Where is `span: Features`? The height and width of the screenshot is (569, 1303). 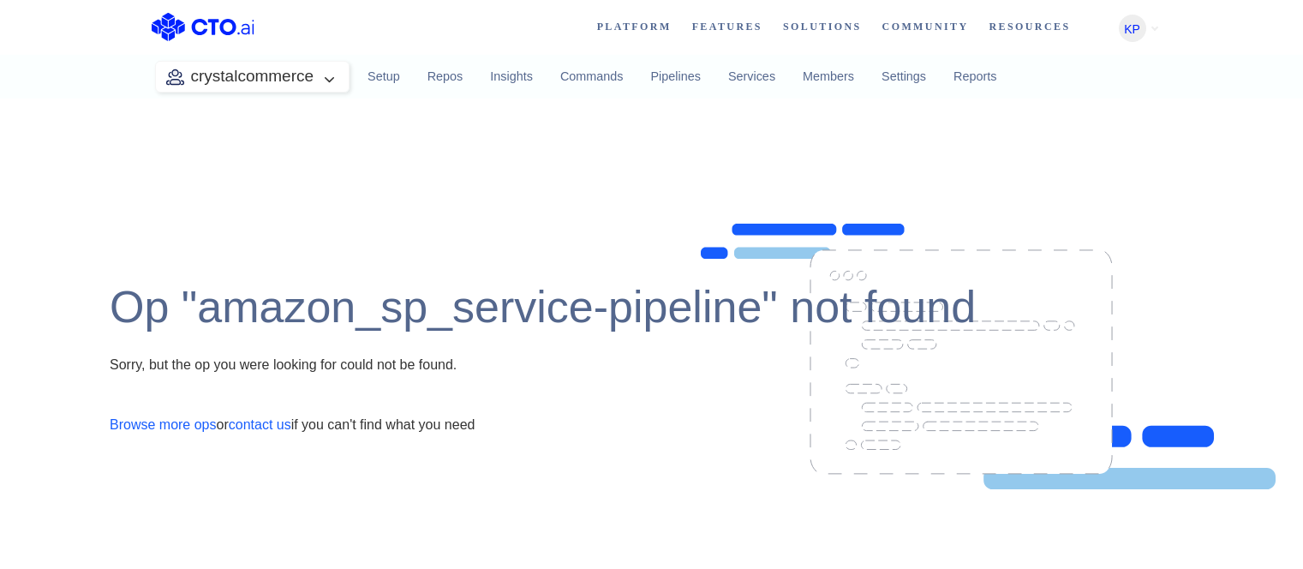 span: Features is located at coordinates (738, 27).